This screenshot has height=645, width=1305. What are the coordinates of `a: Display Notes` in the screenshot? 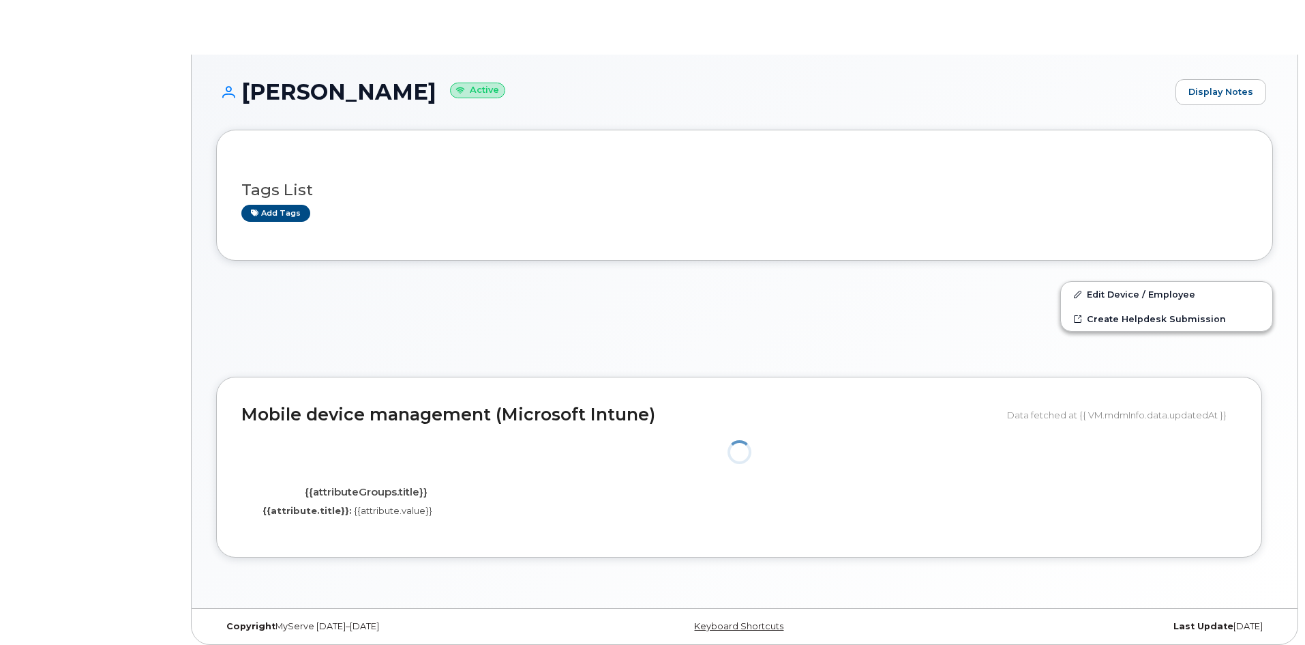 It's located at (1221, 92).